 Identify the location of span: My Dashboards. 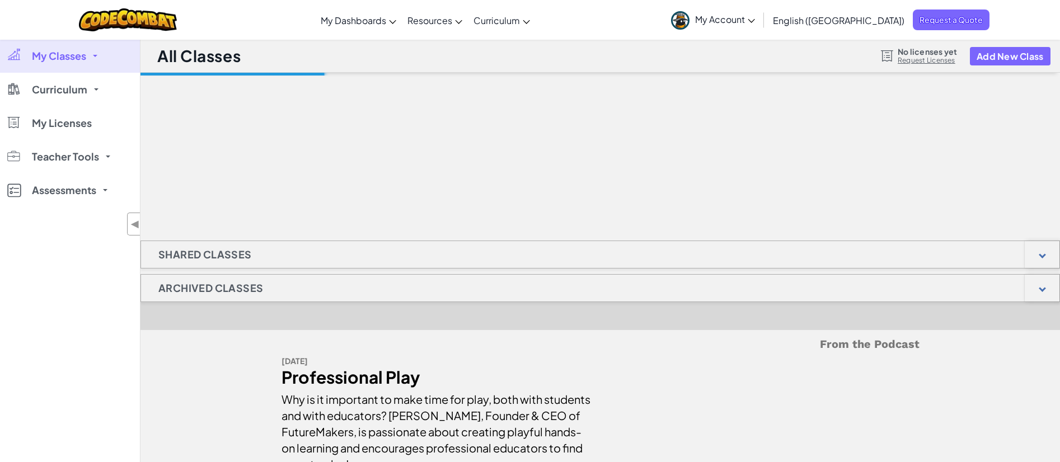
(353, 20).